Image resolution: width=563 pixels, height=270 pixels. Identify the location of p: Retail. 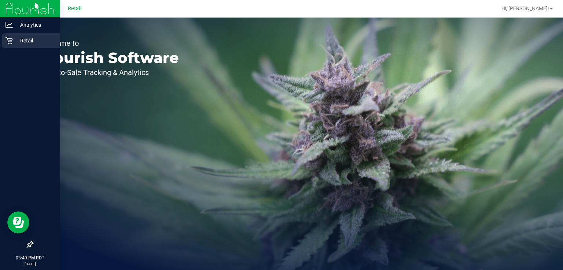
(35, 41).